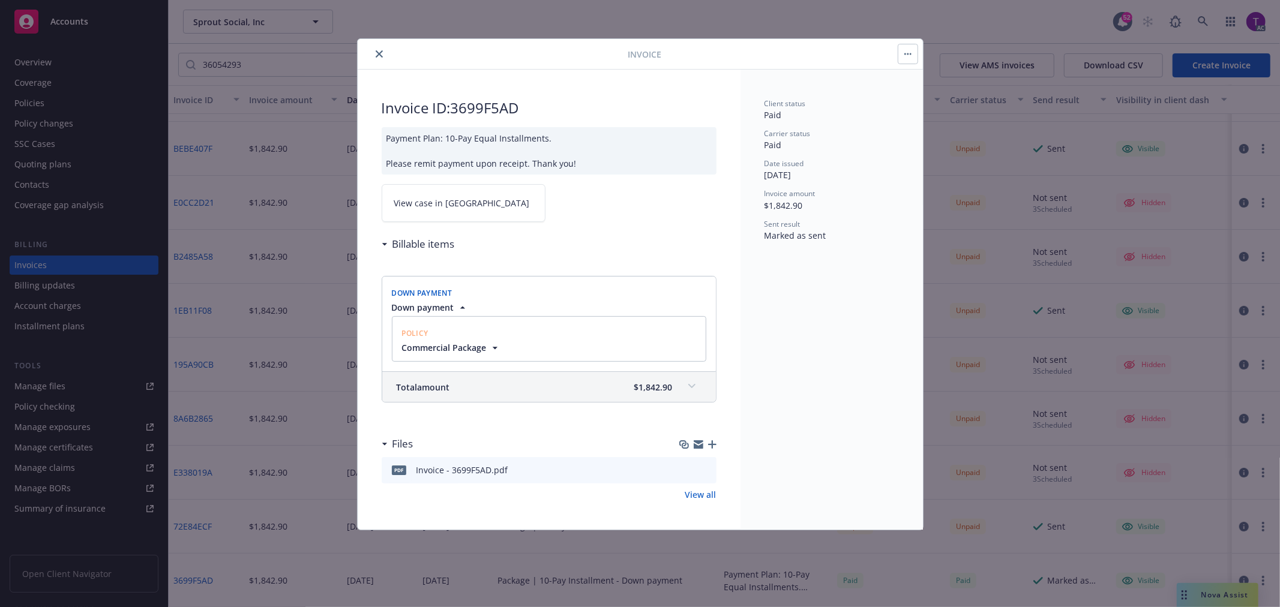 This screenshot has height=607, width=1280. What do you see at coordinates (549, 151) in the screenshot?
I see `div: Payment Plan: 10-Pay Equal Installments. Please remit payment upon receipt. Thank you!` at bounding box center [549, 151].